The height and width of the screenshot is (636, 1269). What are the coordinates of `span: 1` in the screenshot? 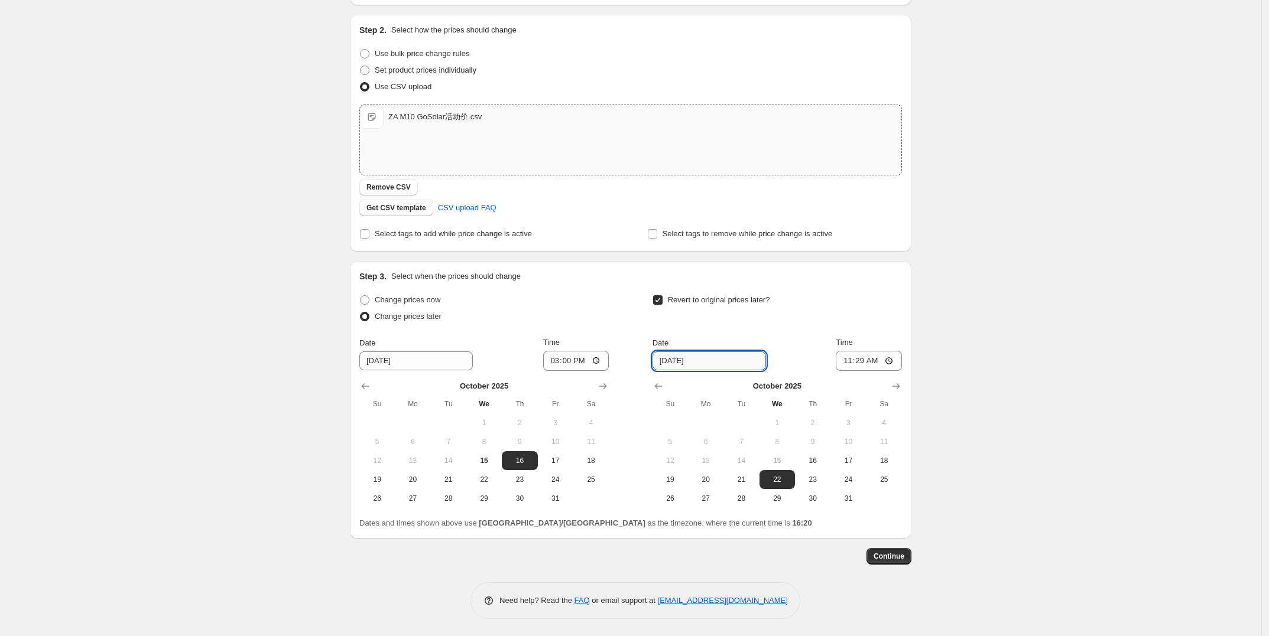 It's located at (777, 423).